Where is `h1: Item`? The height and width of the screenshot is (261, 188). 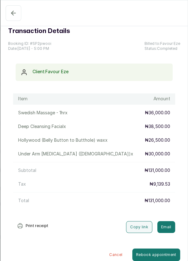 h1: Item is located at coordinates (23, 99).